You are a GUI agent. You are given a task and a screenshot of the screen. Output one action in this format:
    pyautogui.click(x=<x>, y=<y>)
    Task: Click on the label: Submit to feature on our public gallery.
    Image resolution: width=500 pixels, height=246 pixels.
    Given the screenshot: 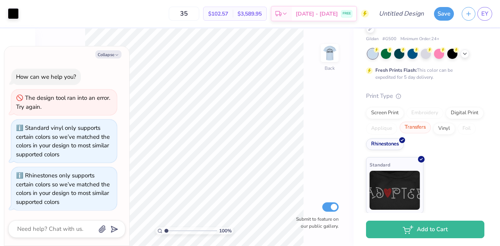 What is the action you would take?
    pyautogui.click(x=315, y=223)
    